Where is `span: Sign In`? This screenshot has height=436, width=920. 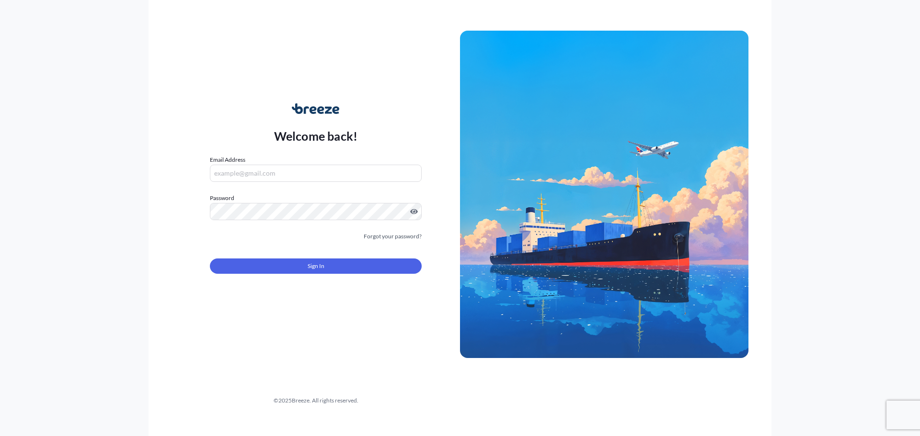
span: Sign In is located at coordinates (316, 266).